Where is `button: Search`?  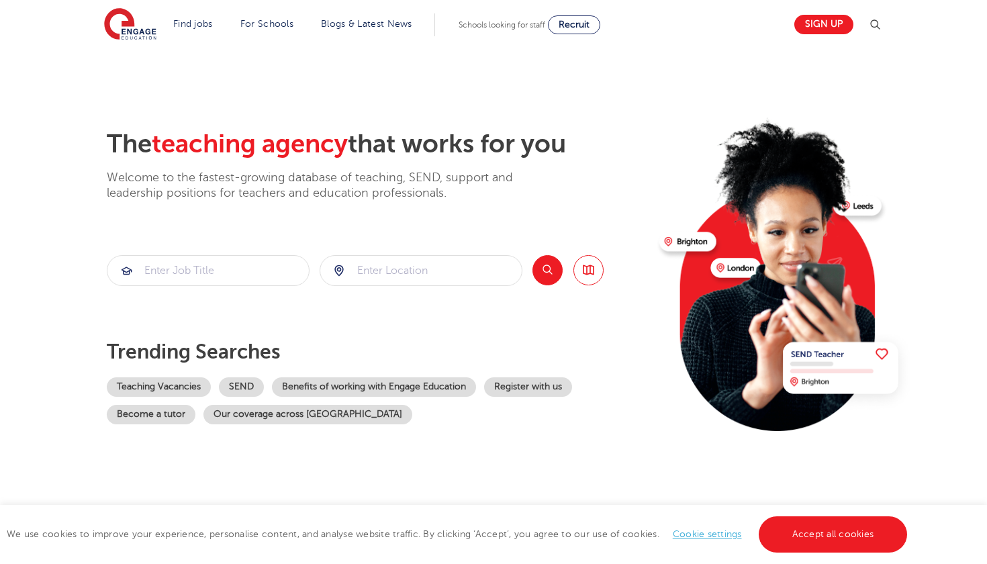 button: Search is located at coordinates (547, 270).